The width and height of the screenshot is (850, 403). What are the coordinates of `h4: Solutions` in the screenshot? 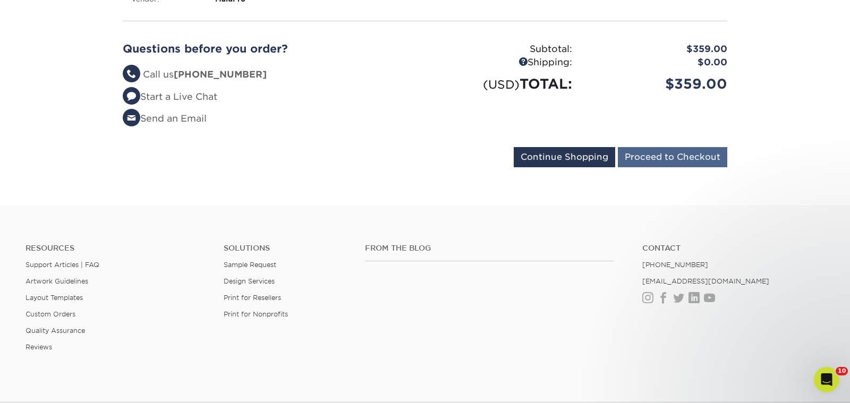 It's located at (286, 248).